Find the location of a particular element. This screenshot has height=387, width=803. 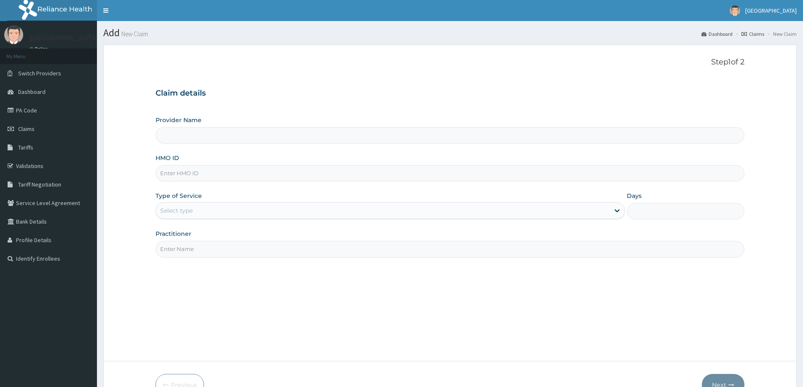

span: Dashboard is located at coordinates (32, 92).